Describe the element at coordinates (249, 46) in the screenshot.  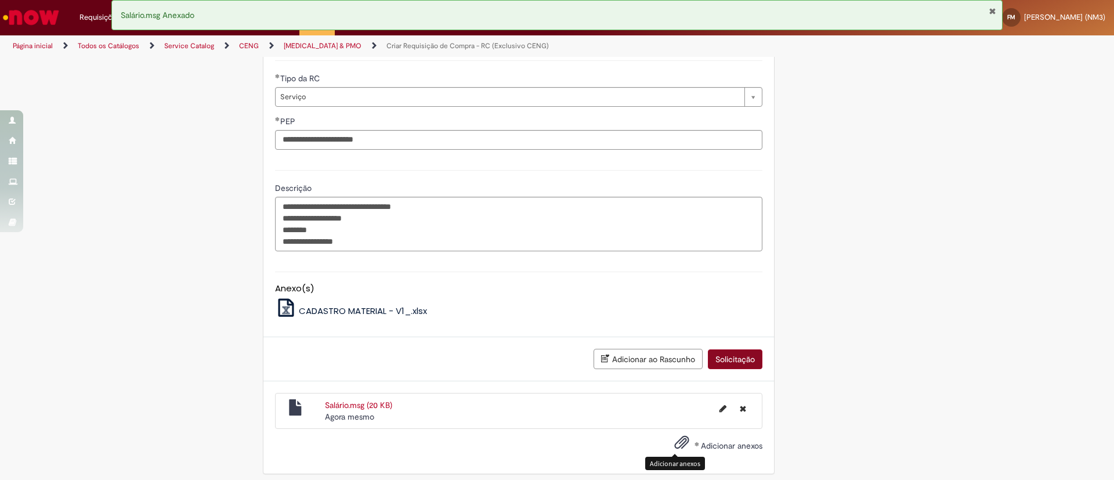
I see `a: CENG` at that location.